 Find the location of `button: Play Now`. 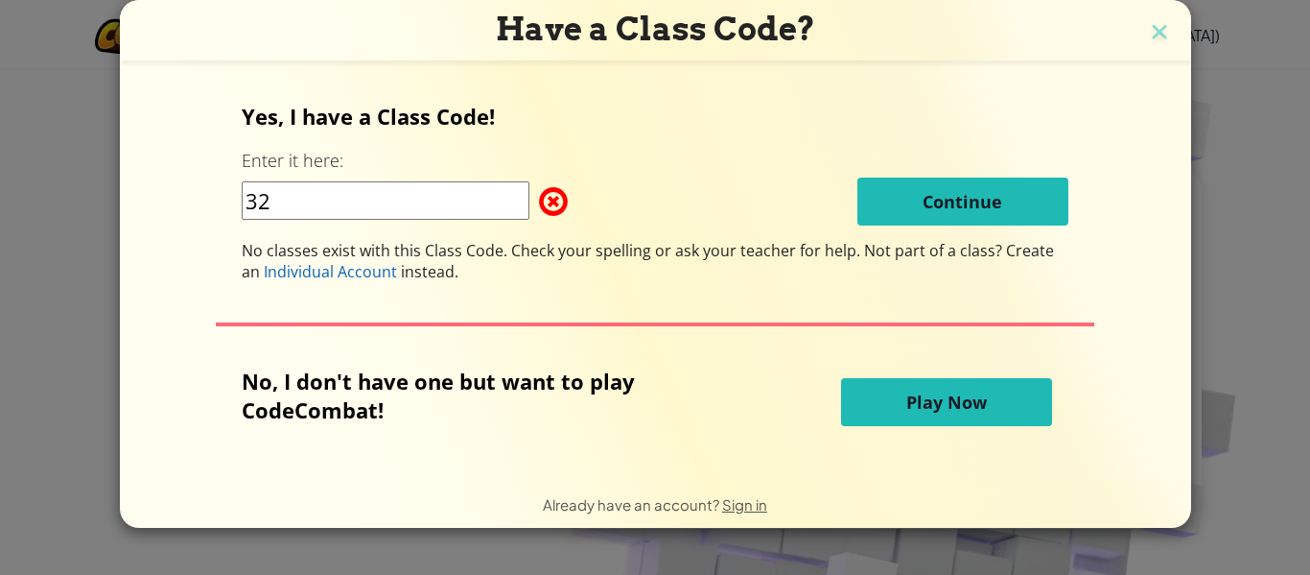

button: Play Now is located at coordinates (947, 402).